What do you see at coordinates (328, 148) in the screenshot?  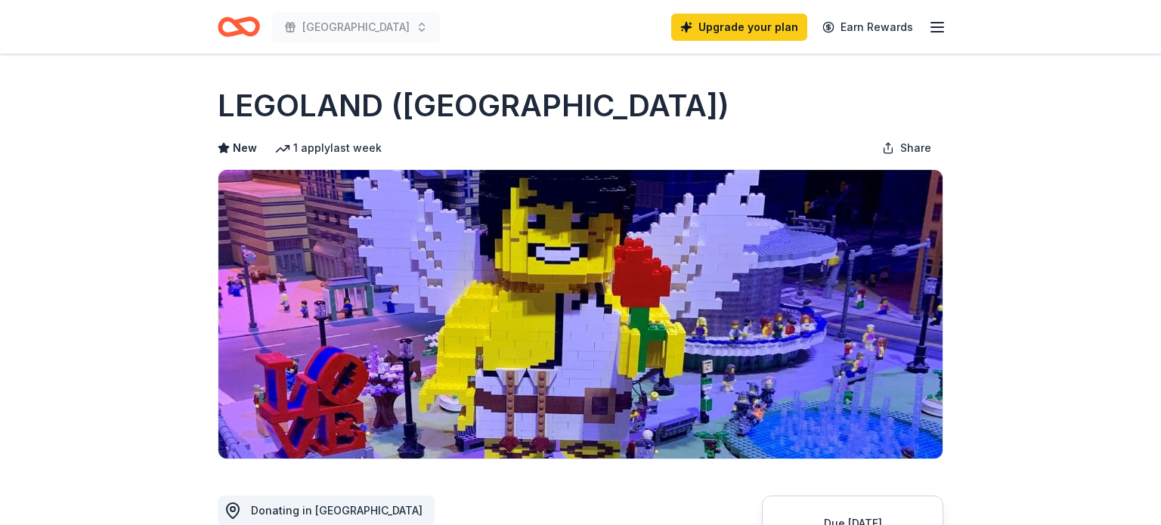 I see `div: 1 apply last week` at bounding box center [328, 148].